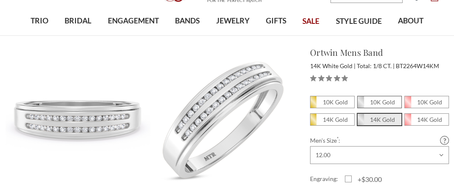 This screenshot has height=187, width=454. What do you see at coordinates (328, 179) in the screenshot?
I see `label: Engraving:` at bounding box center [328, 179].